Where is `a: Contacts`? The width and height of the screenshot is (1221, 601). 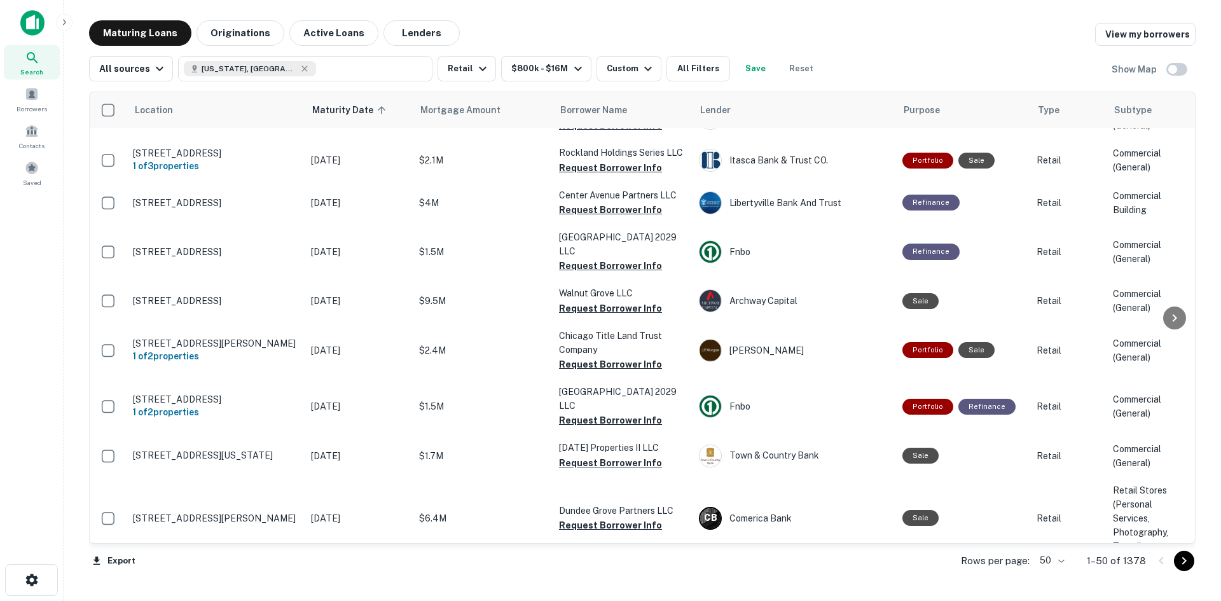
a: Contacts is located at coordinates (32, 136).